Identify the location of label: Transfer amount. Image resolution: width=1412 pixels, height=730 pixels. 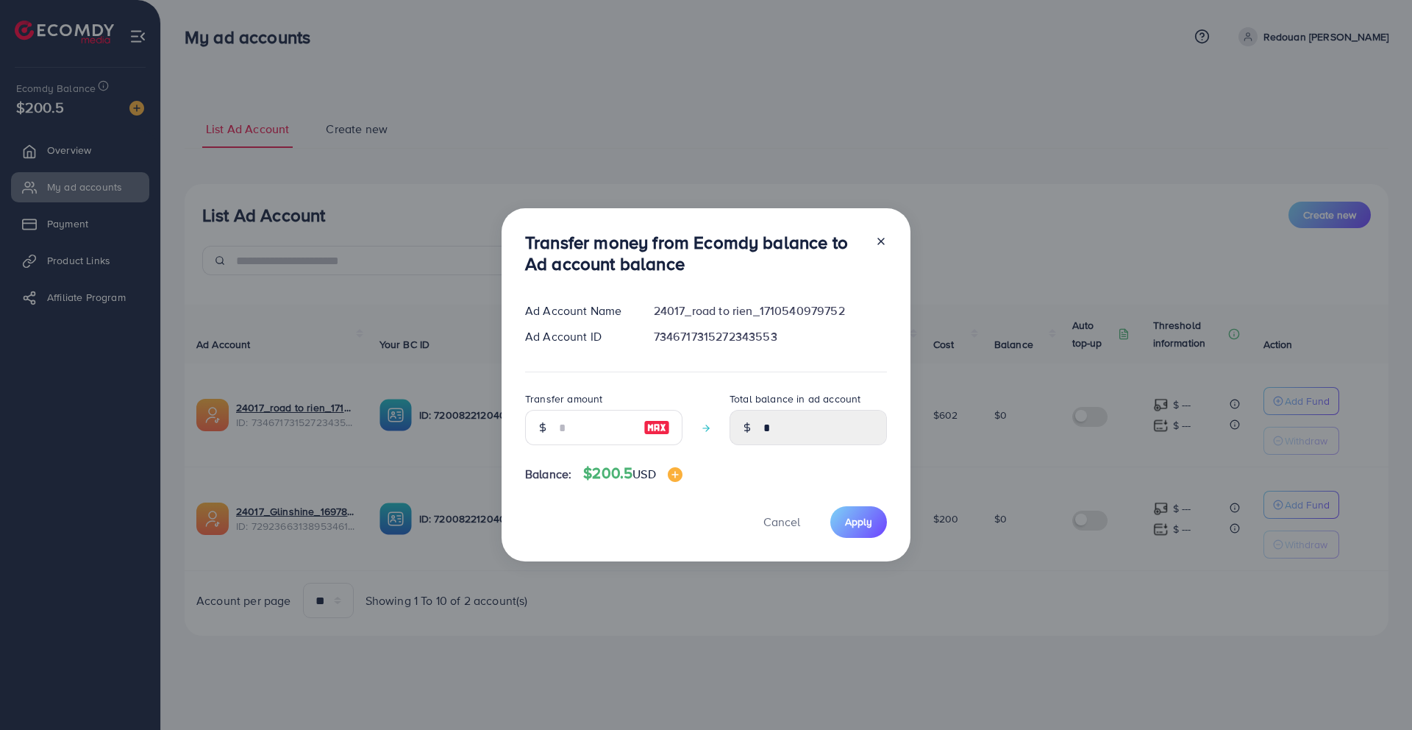
(563, 399).